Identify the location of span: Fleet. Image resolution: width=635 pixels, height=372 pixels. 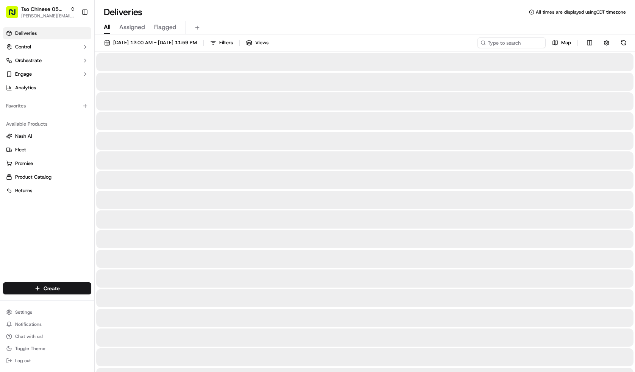
(20, 150).